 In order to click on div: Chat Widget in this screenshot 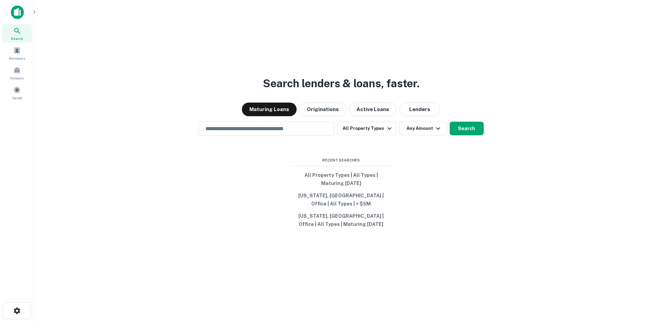, I will do `click(631, 284)`.